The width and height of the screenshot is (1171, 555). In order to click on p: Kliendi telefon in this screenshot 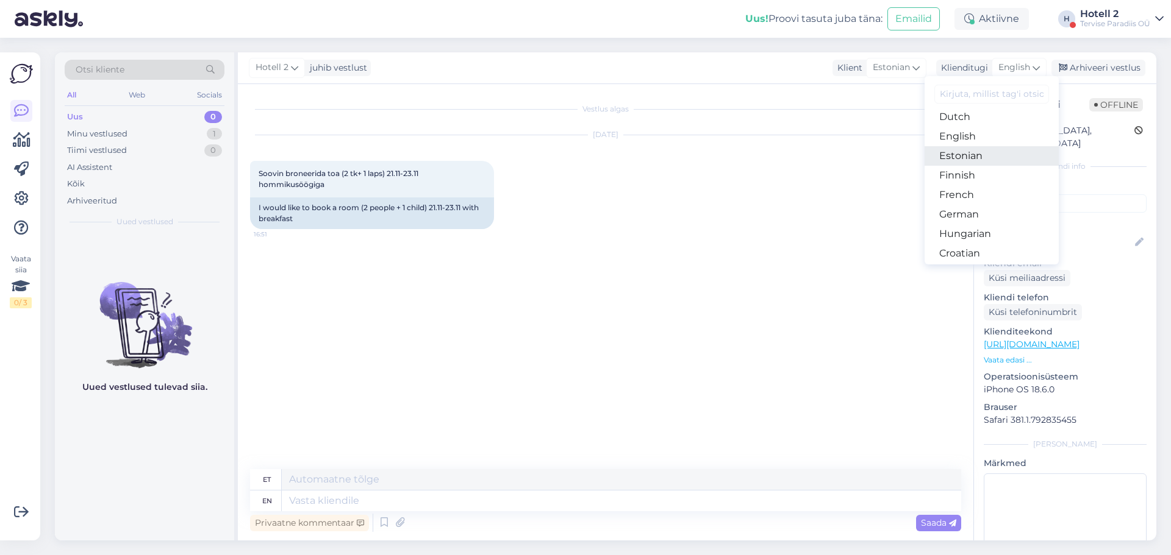, I will do `click(1065, 298)`.